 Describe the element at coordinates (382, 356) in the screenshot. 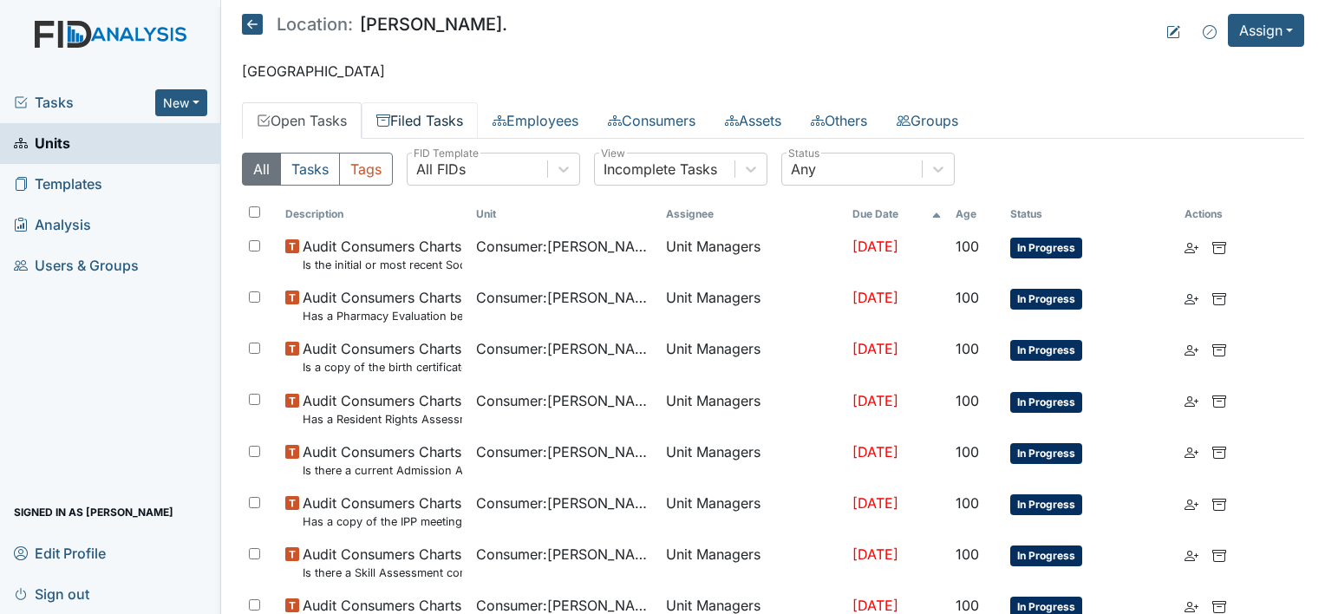

I see `span: Audit Consumers Charts Is a copy of the birth certificate found in the file?` at that location.